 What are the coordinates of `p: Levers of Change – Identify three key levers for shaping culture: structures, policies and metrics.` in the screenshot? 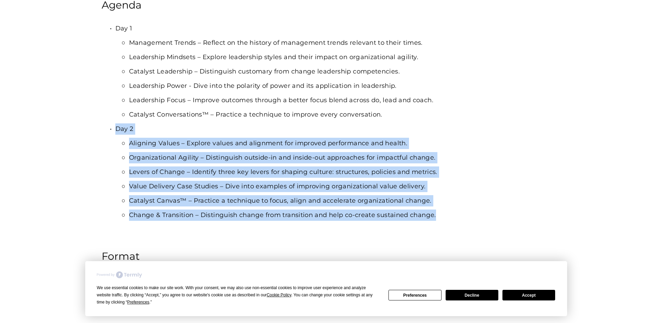 It's located at (340, 172).